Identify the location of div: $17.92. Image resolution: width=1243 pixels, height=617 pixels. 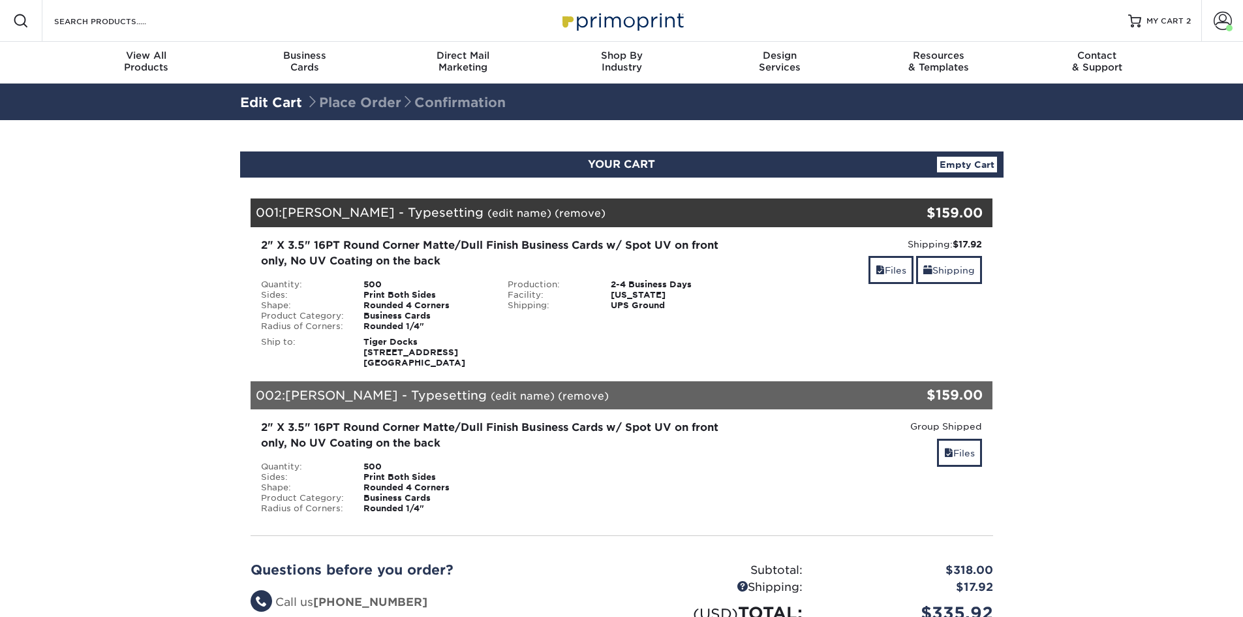
(908, 587).